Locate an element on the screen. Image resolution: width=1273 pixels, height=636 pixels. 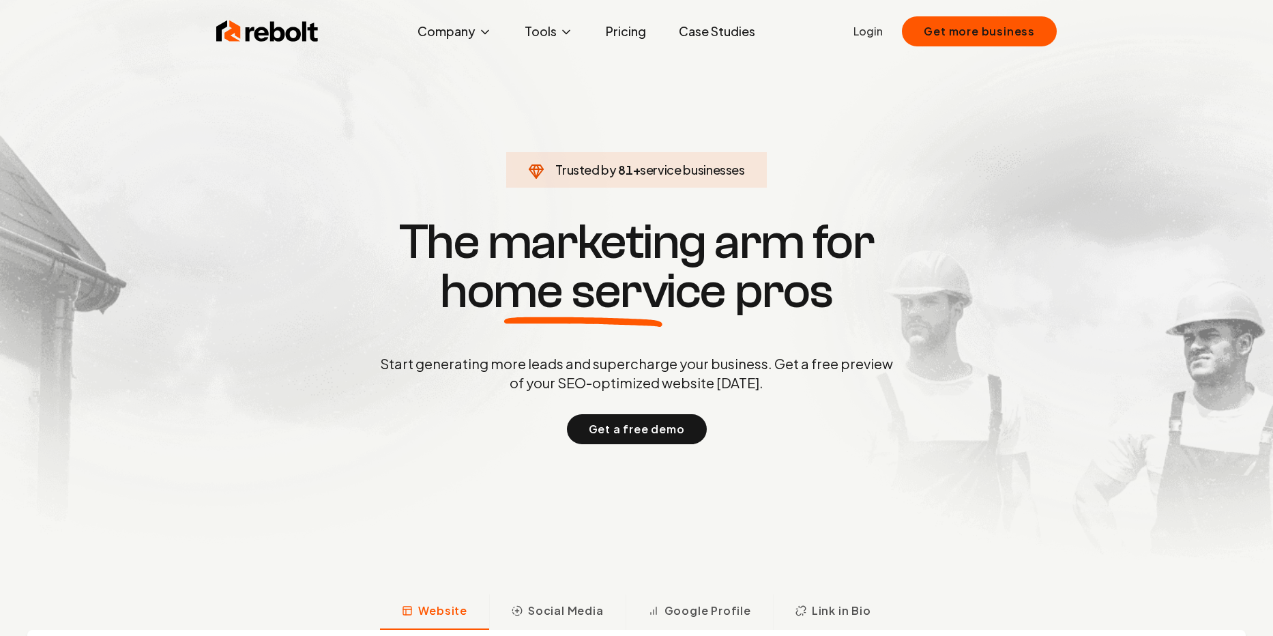
button: Link in Bio is located at coordinates (833, 612).